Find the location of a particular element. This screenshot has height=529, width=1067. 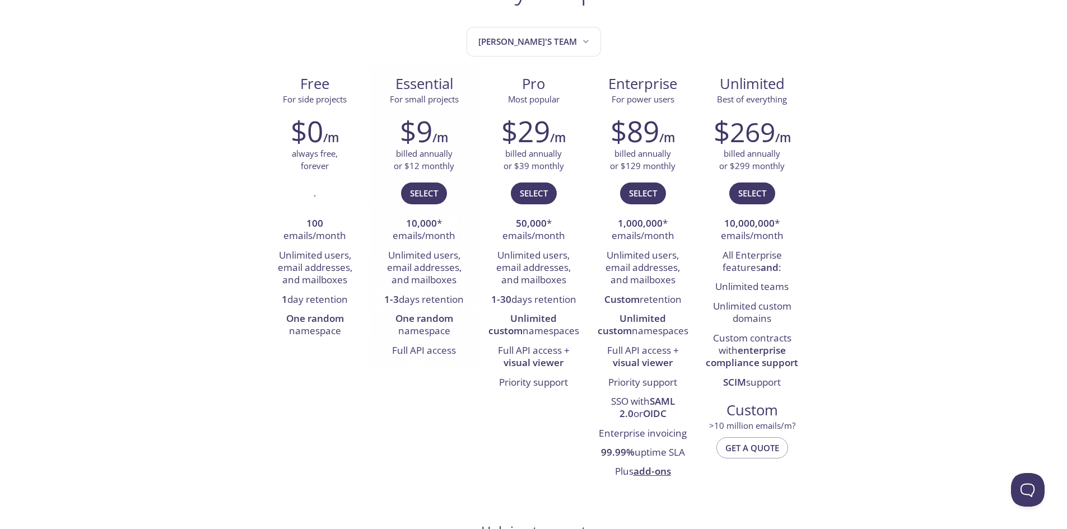

li: Enterprise invoicing is located at coordinates (643, 434).